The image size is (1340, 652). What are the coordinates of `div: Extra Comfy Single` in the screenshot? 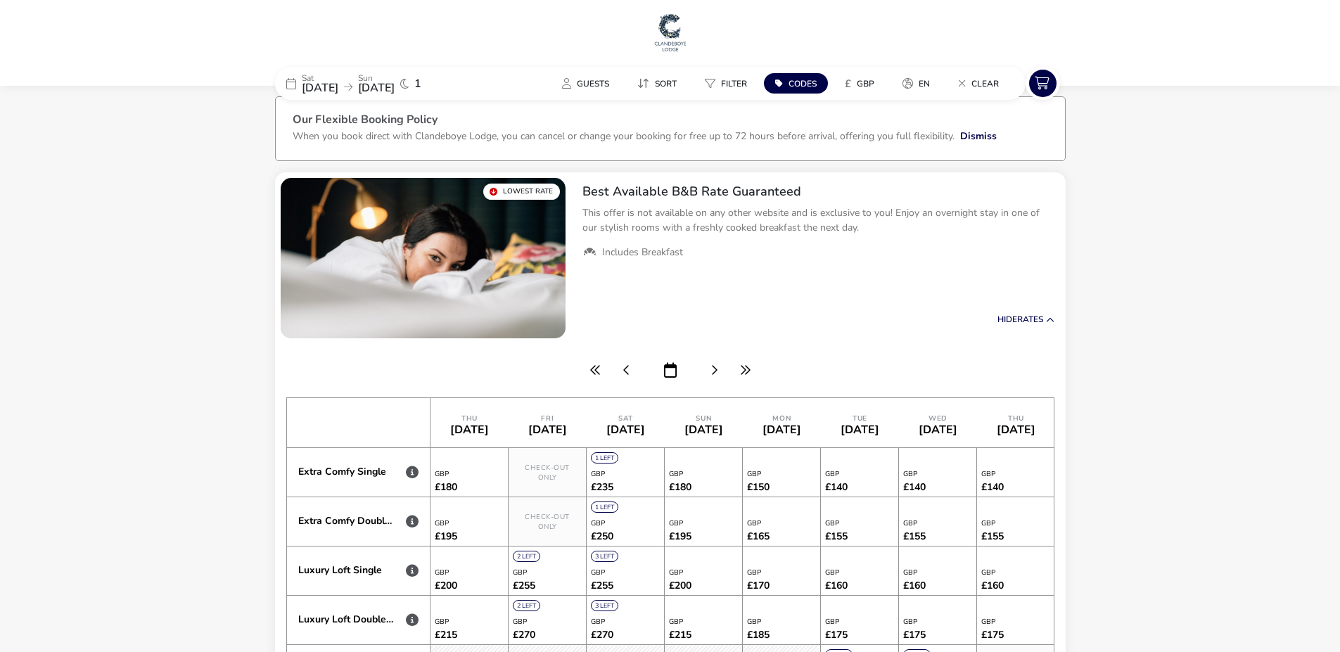 It's located at (346, 472).